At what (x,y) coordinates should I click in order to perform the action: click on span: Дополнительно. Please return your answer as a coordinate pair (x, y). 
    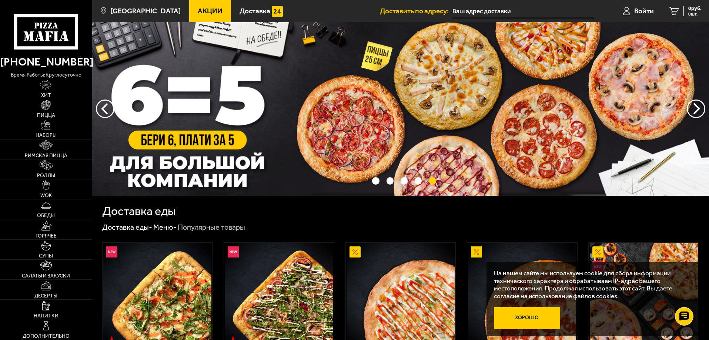
    Looking at the image, I should click on (46, 336).